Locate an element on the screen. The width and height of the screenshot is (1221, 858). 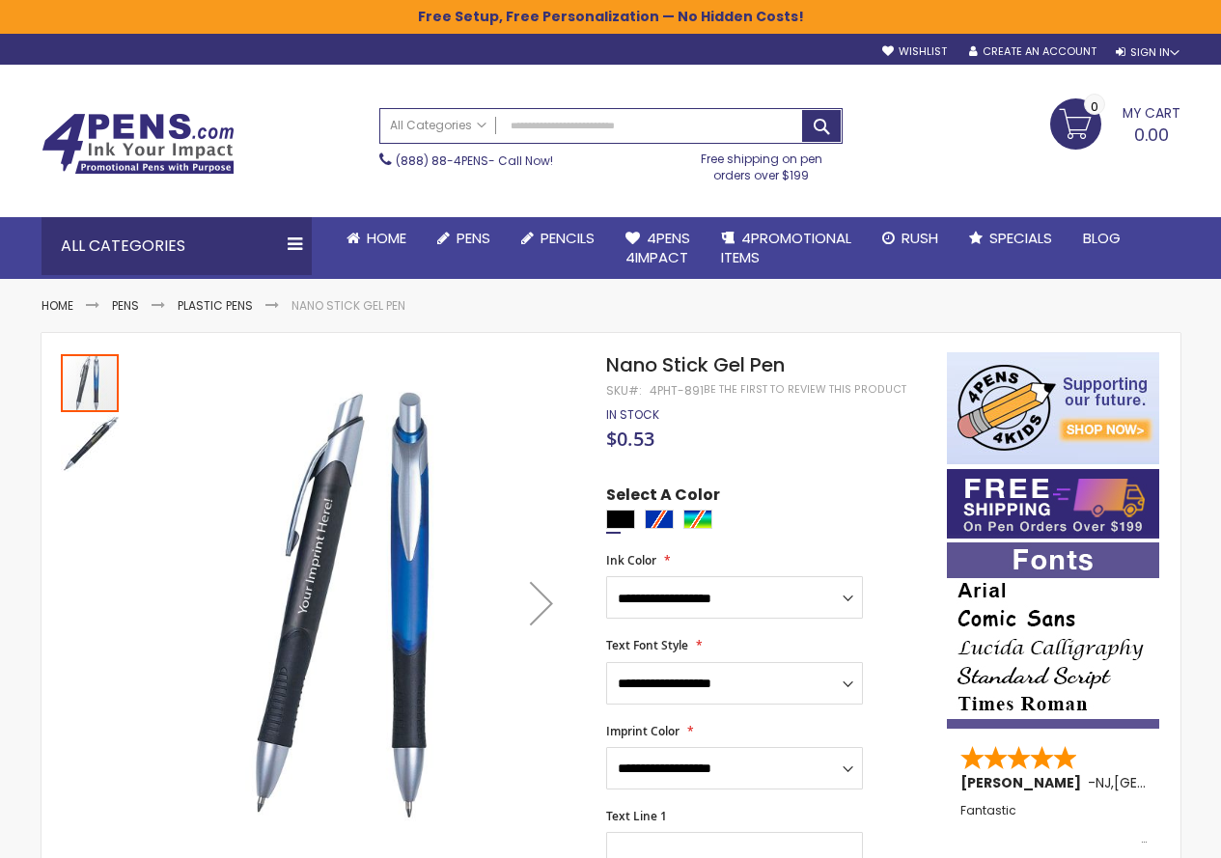
span: Pens is located at coordinates (473, 237).